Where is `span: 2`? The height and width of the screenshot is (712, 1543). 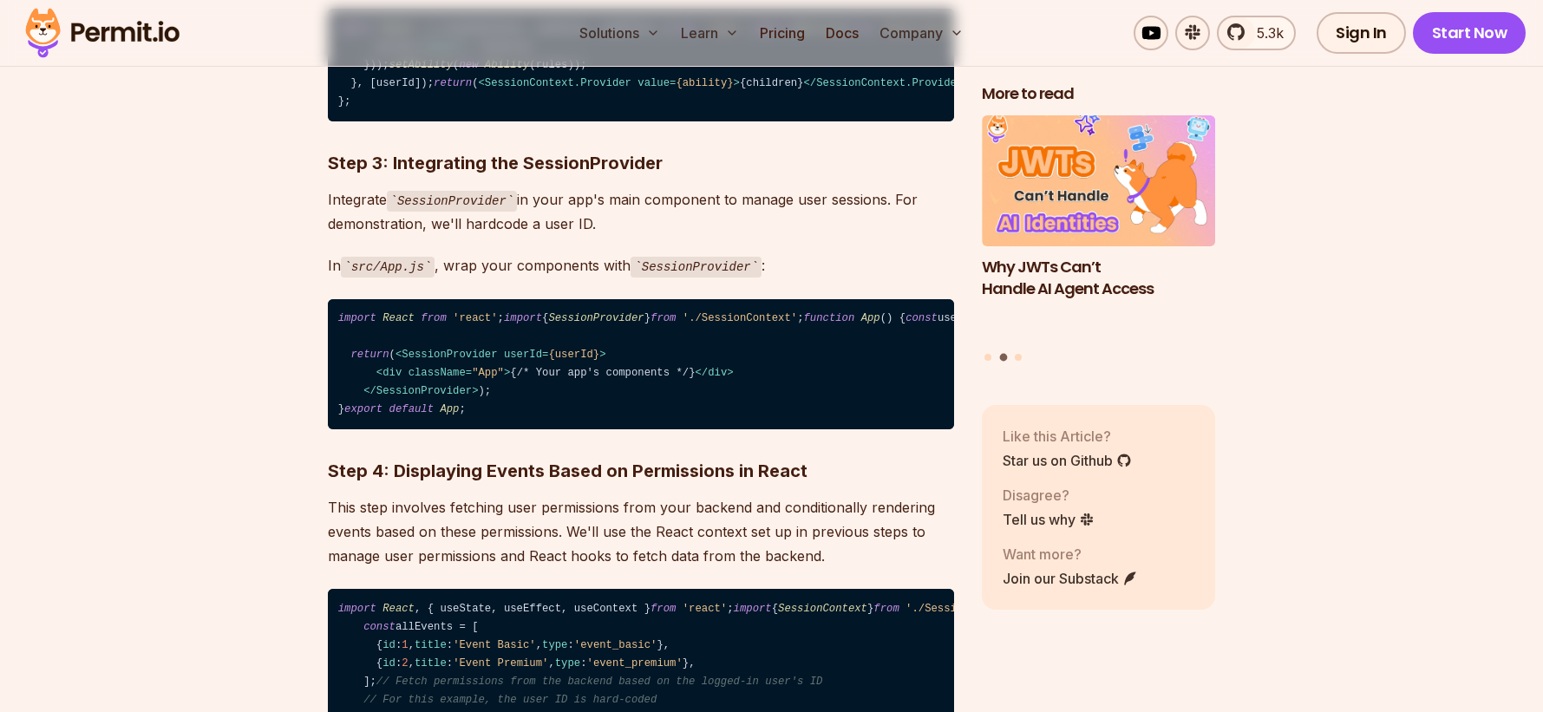
span: 2 is located at coordinates (404, 664).